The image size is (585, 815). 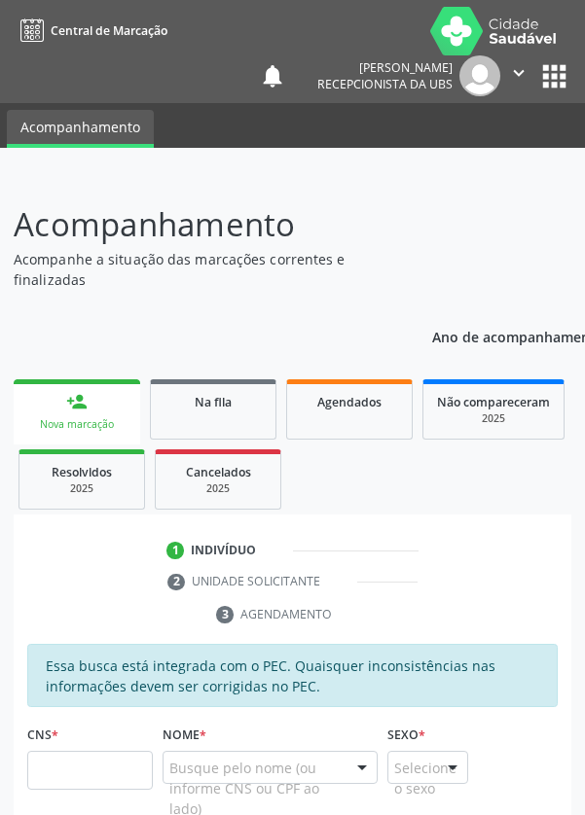 What do you see at coordinates (213, 402) in the screenshot?
I see `span: Na fila` at bounding box center [213, 402].